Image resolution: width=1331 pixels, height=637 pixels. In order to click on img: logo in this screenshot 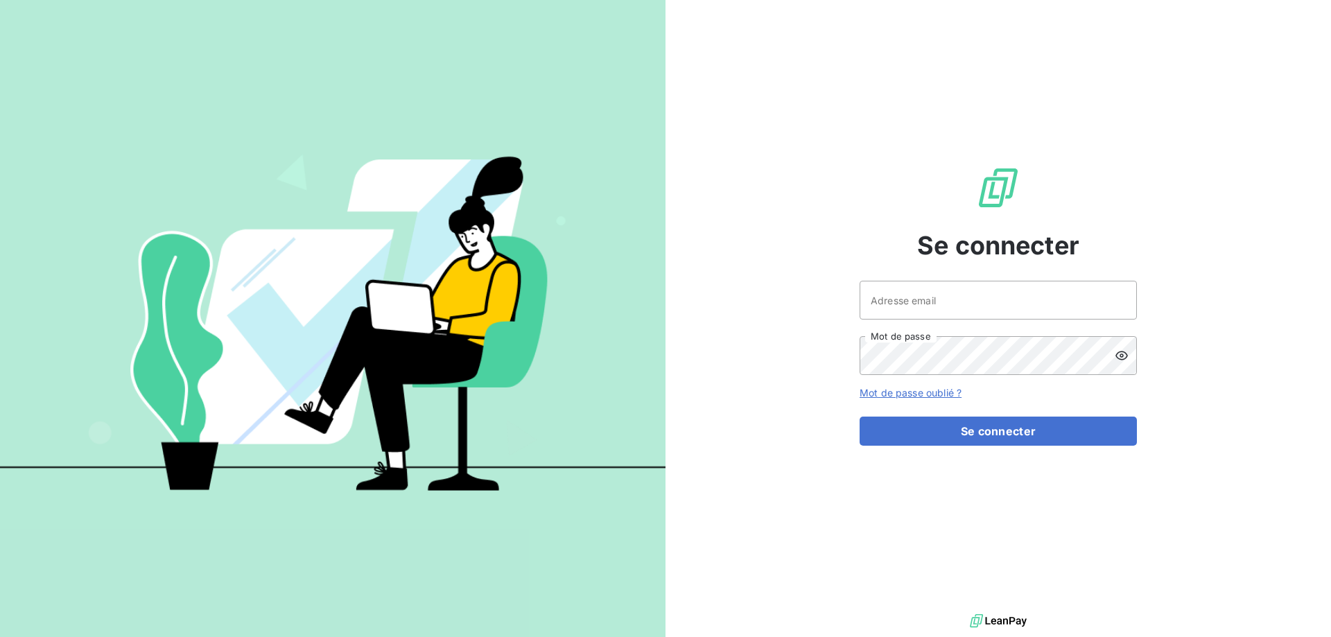, I will do `click(998, 621)`.